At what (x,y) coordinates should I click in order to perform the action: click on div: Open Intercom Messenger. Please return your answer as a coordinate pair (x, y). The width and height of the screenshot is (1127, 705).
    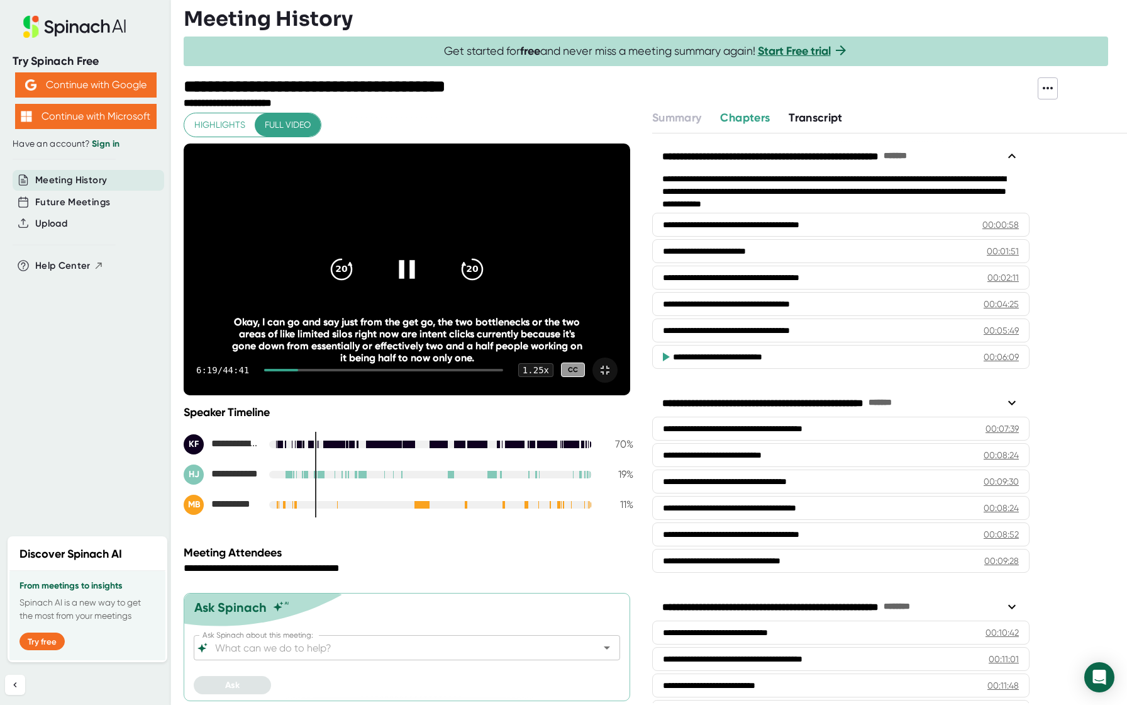
    Looking at the image, I should click on (1100, 677).